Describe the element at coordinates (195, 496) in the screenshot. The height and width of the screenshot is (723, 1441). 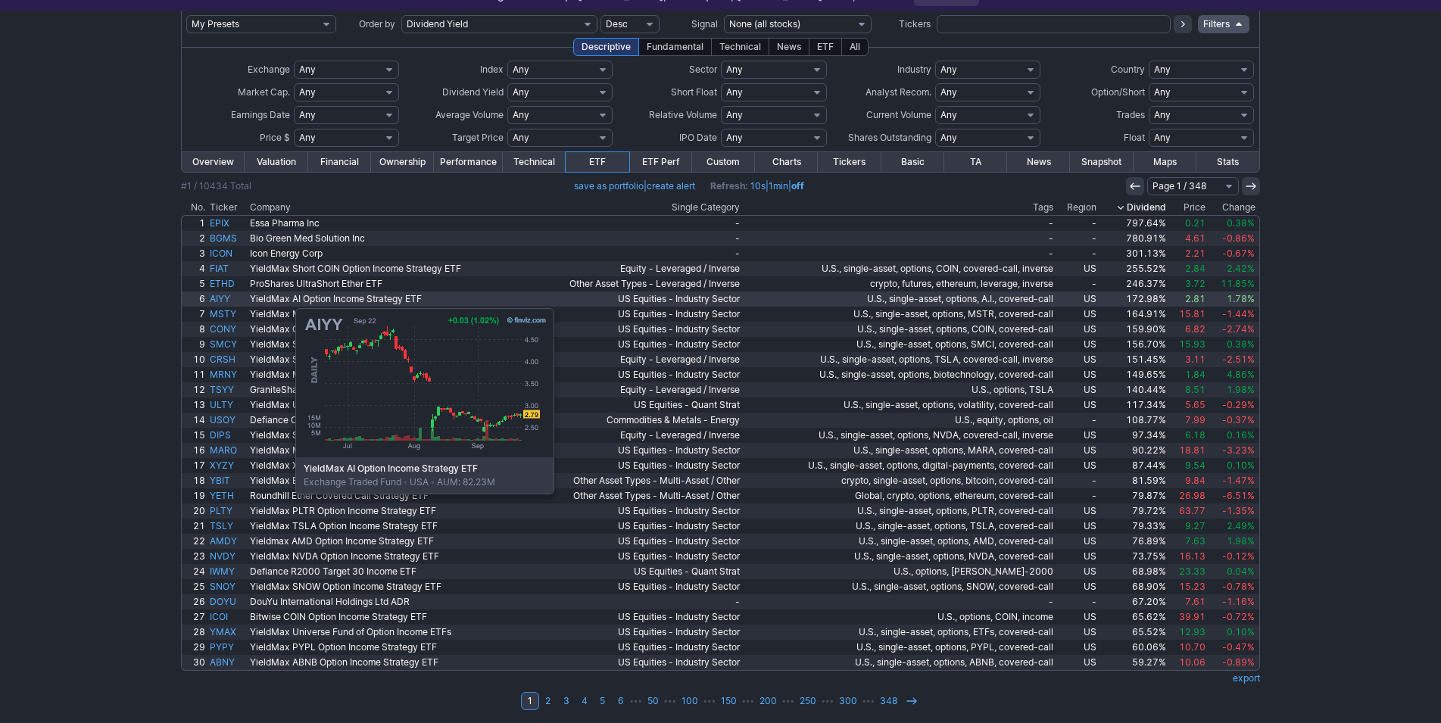
I see `a: 19` at that location.